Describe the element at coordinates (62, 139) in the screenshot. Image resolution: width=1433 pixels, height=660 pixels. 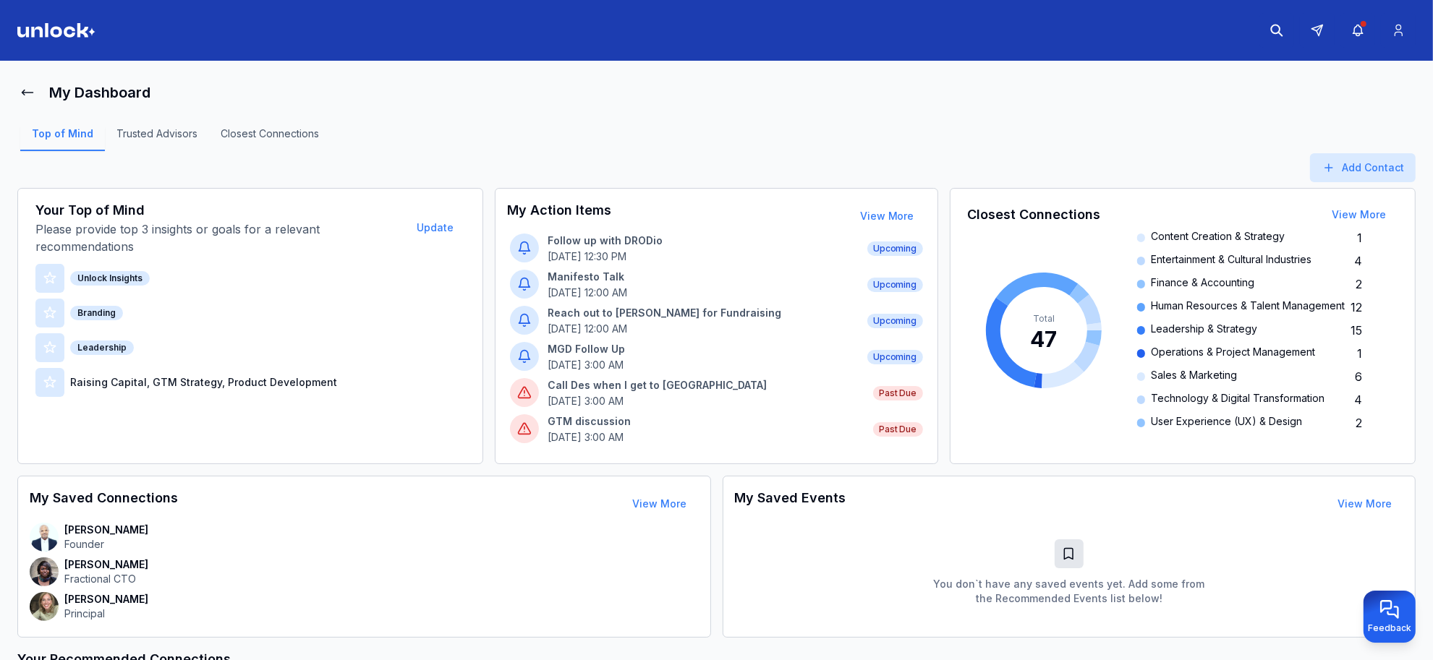
I see `a: Top of Mind` at that location.